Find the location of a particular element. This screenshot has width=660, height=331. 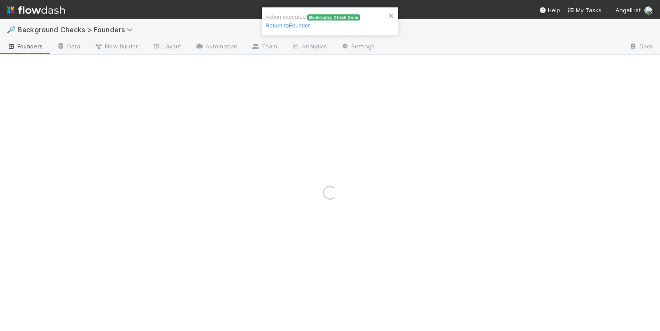

button: close is located at coordinates (391, 15).